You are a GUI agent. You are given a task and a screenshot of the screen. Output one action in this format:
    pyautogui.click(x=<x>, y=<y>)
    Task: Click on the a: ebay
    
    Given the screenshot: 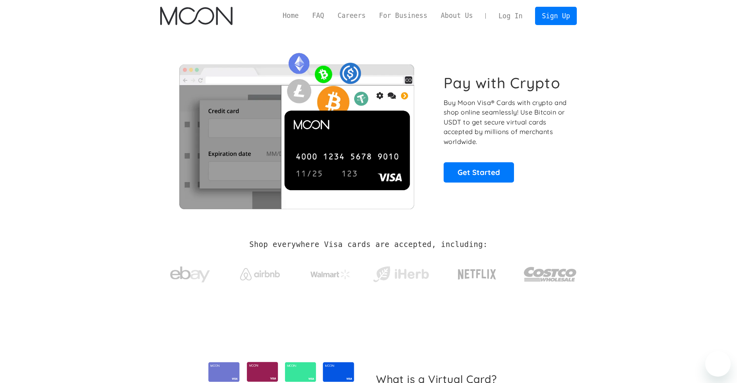 What is the action you would take?
    pyautogui.click(x=190, y=272)
    